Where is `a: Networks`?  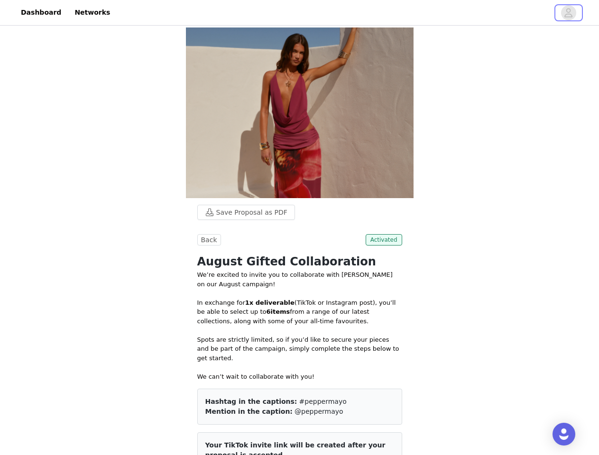
a: Networks is located at coordinates (92, 12).